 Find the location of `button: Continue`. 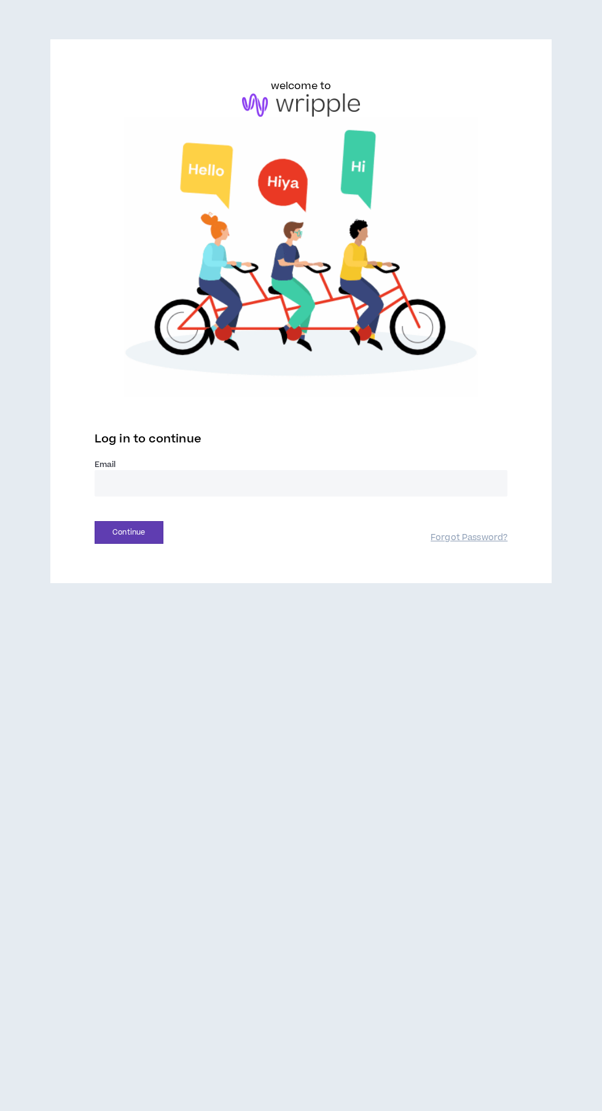

button: Continue is located at coordinates (129, 532).